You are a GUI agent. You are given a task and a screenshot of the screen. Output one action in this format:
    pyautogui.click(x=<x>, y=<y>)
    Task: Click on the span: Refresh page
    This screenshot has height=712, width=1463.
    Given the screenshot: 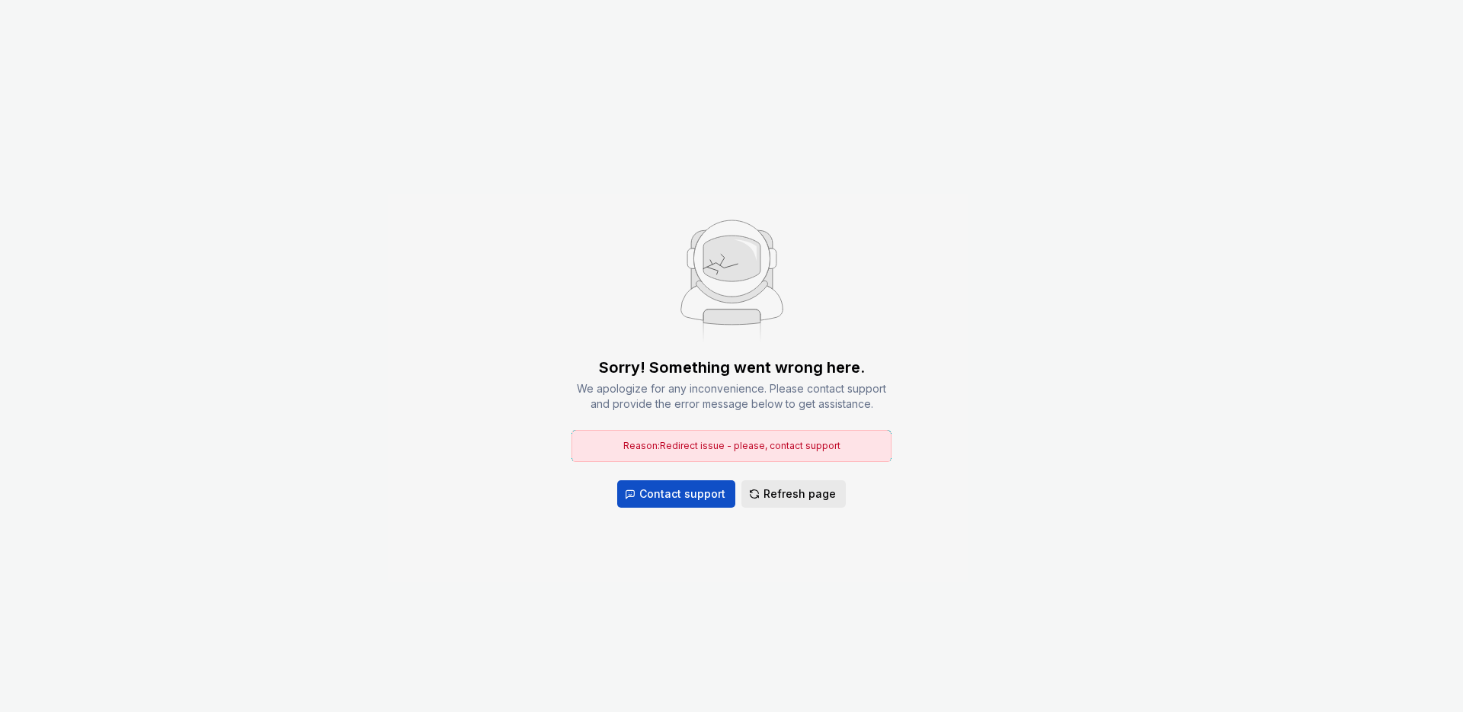 What is the action you would take?
    pyautogui.click(x=799, y=494)
    